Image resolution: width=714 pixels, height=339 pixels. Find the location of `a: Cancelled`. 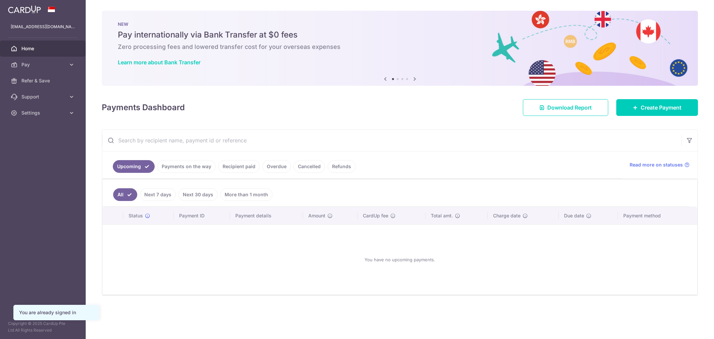

a: Cancelled is located at coordinates (309, 166).